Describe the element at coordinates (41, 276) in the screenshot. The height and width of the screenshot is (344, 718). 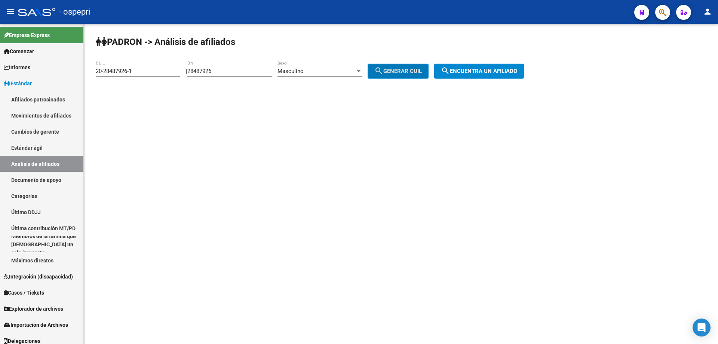
I see `font: Integración (discapacidad)` at that location.